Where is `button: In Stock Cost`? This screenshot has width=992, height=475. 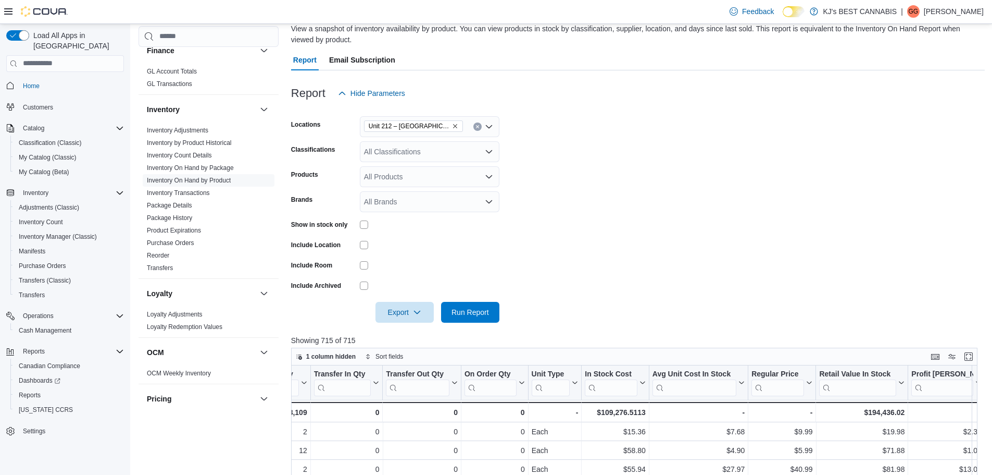 button: In Stock Cost is located at coordinates (615, 382).